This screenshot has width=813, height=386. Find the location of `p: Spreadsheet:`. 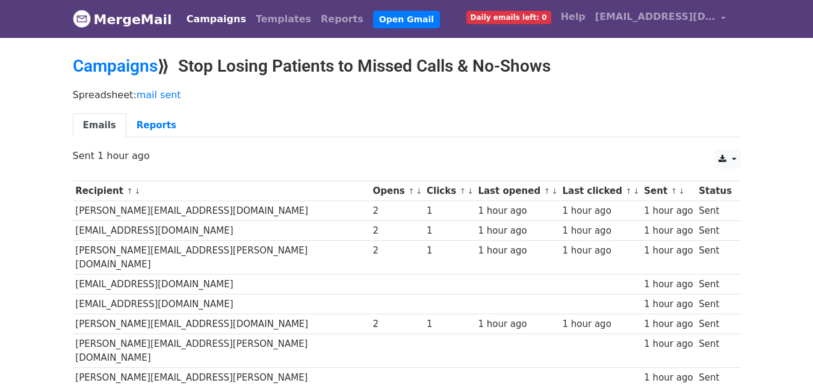

p: Spreadsheet: is located at coordinates (407, 94).